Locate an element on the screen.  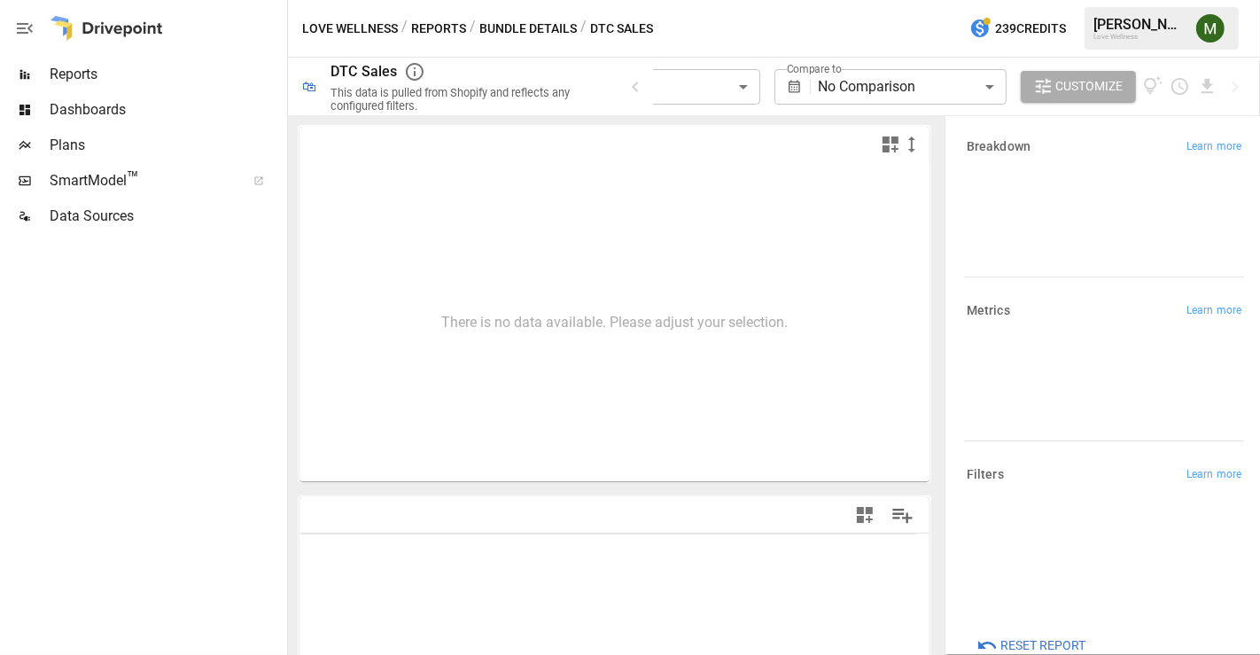
span: Plans is located at coordinates (167, 145).